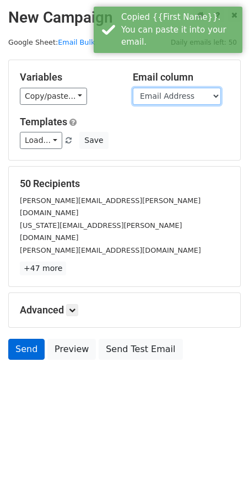 This screenshot has height=490, width=249. Describe the element at coordinates (222, 463) in the screenshot. I see `div: Chat Widget` at that location.